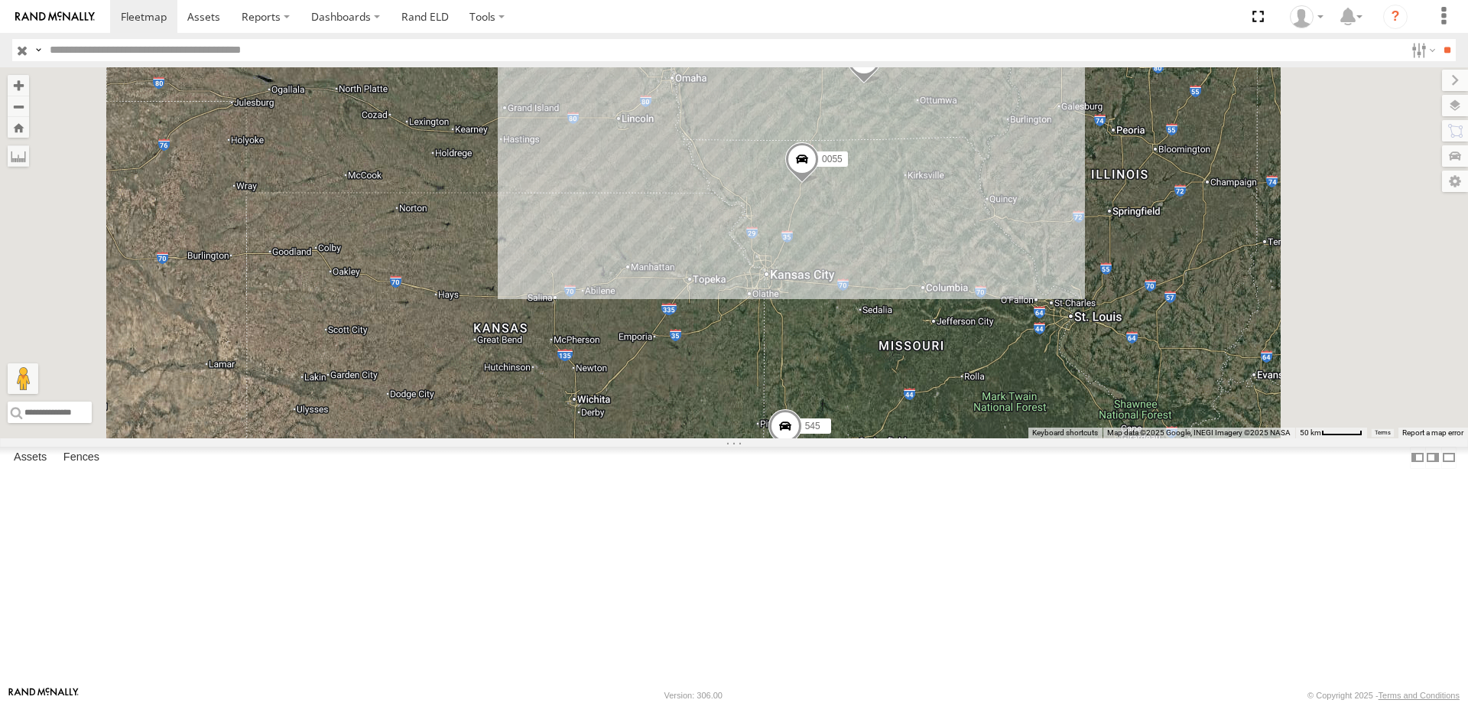 Image resolution: width=1468 pixels, height=703 pixels. I want to click on label: Search Filter Options, so click(1421, 50).